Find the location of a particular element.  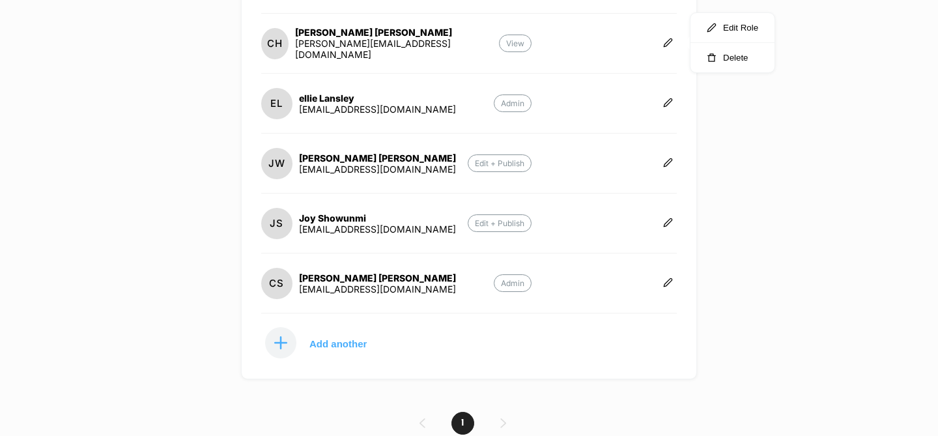

p: EL is located at coordinates (276, 103).